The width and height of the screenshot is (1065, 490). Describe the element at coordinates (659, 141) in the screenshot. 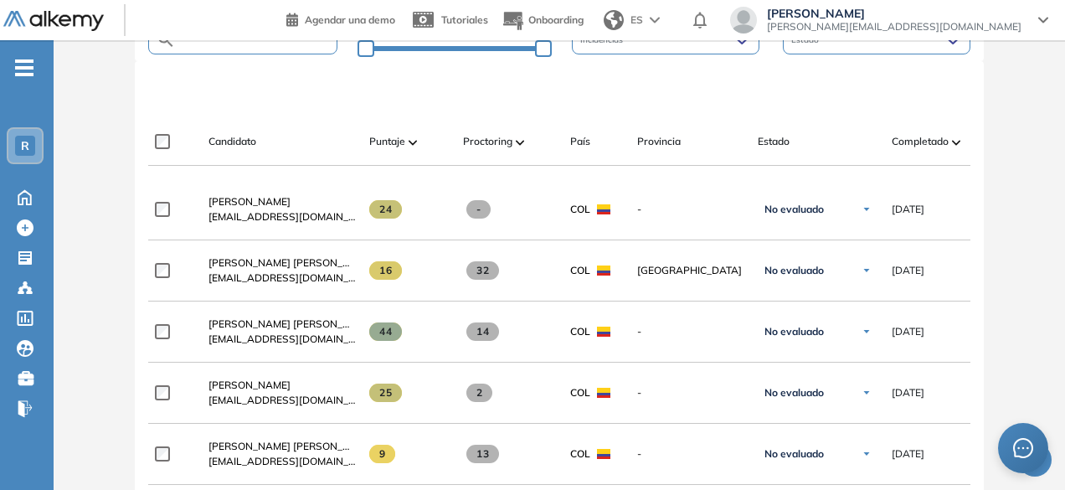

I see `span: Provincia` at that location.